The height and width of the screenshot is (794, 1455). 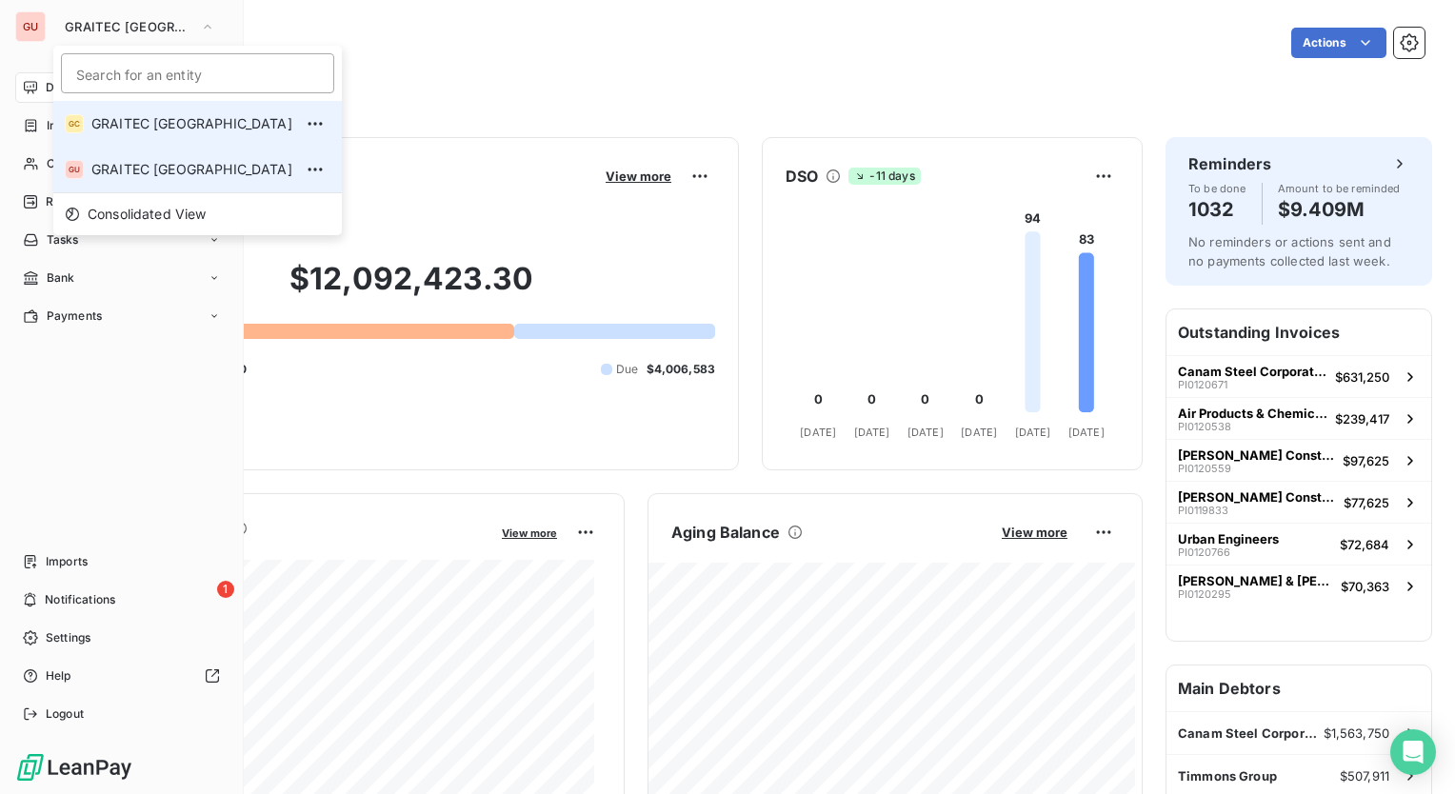 What do you see at coordinates (1338, 188) in the screenshot?
I see `span: Amount to be reminded` at bounding box center [1338, 188].